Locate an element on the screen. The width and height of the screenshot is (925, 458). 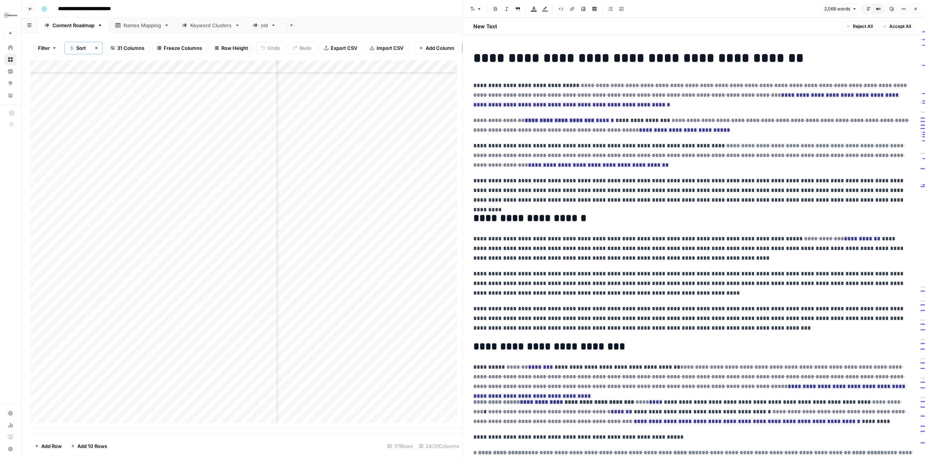
span: Filter is located at coordinates (44, 48).